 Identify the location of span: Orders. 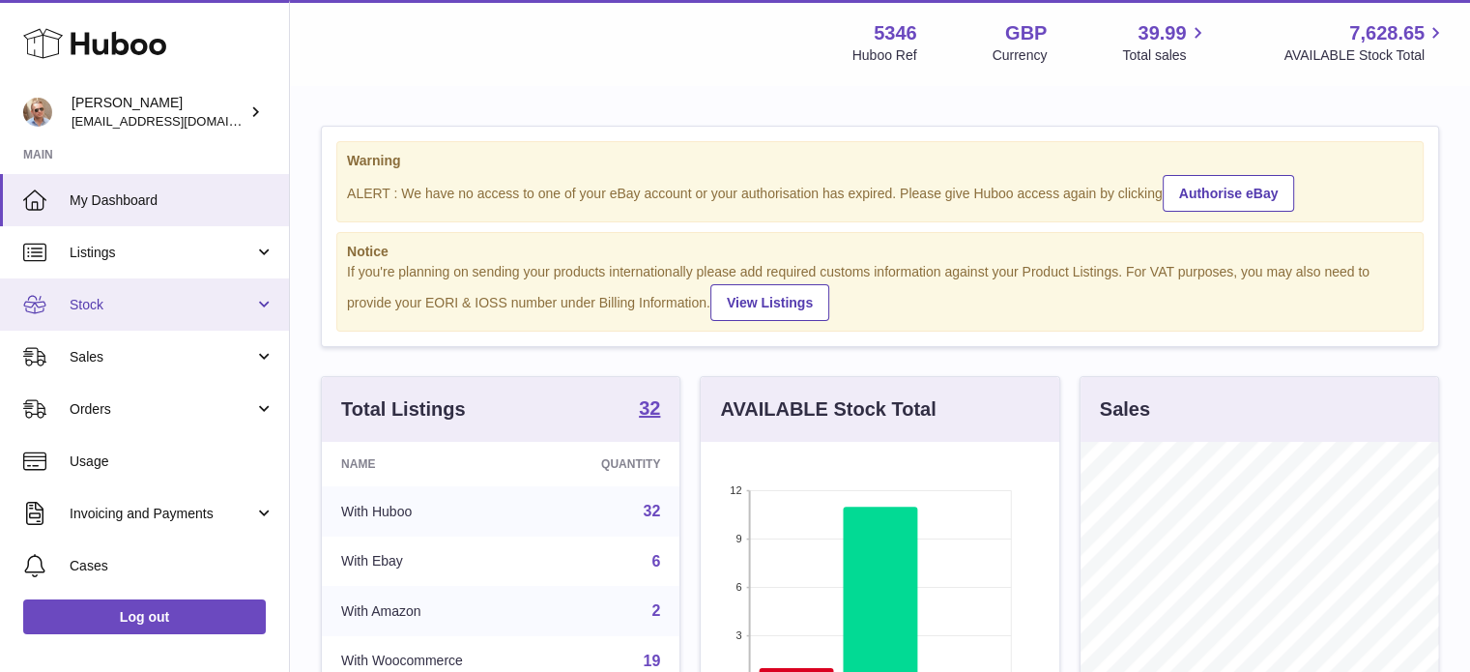
(161, 409).